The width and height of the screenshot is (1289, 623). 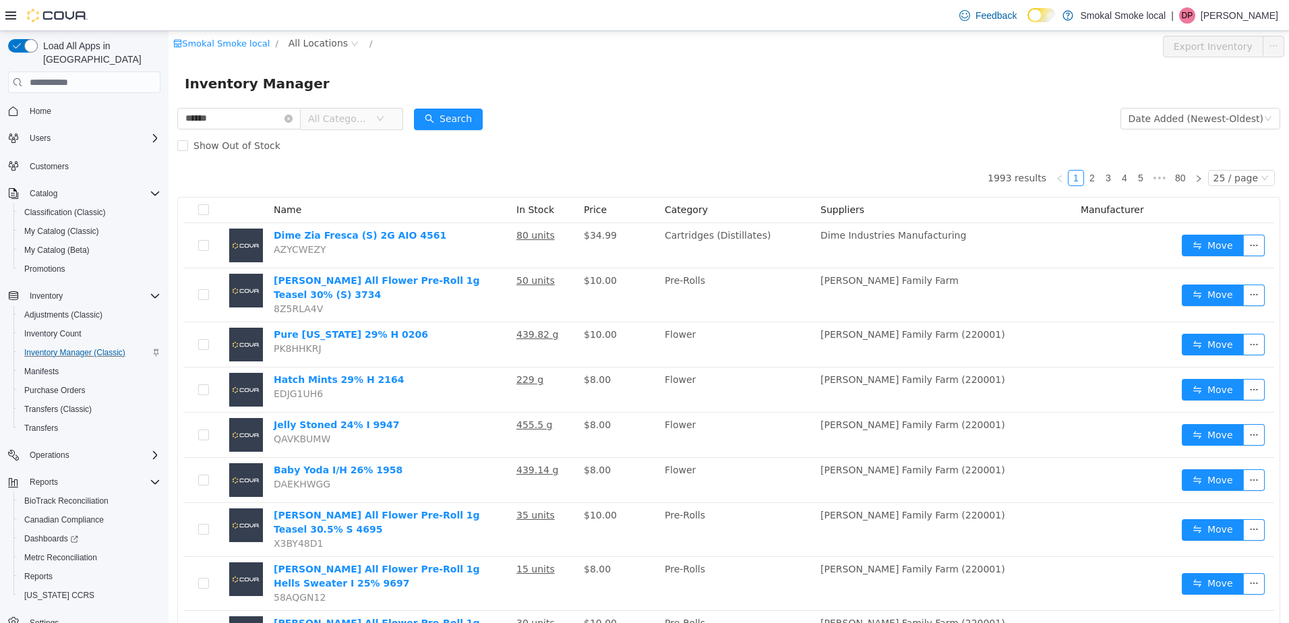 What do you see at coordinates (1027, 88) in the screenshot?
I see `div: Date Added (Newest-Oldest)` at bounding box center [1027, 88].